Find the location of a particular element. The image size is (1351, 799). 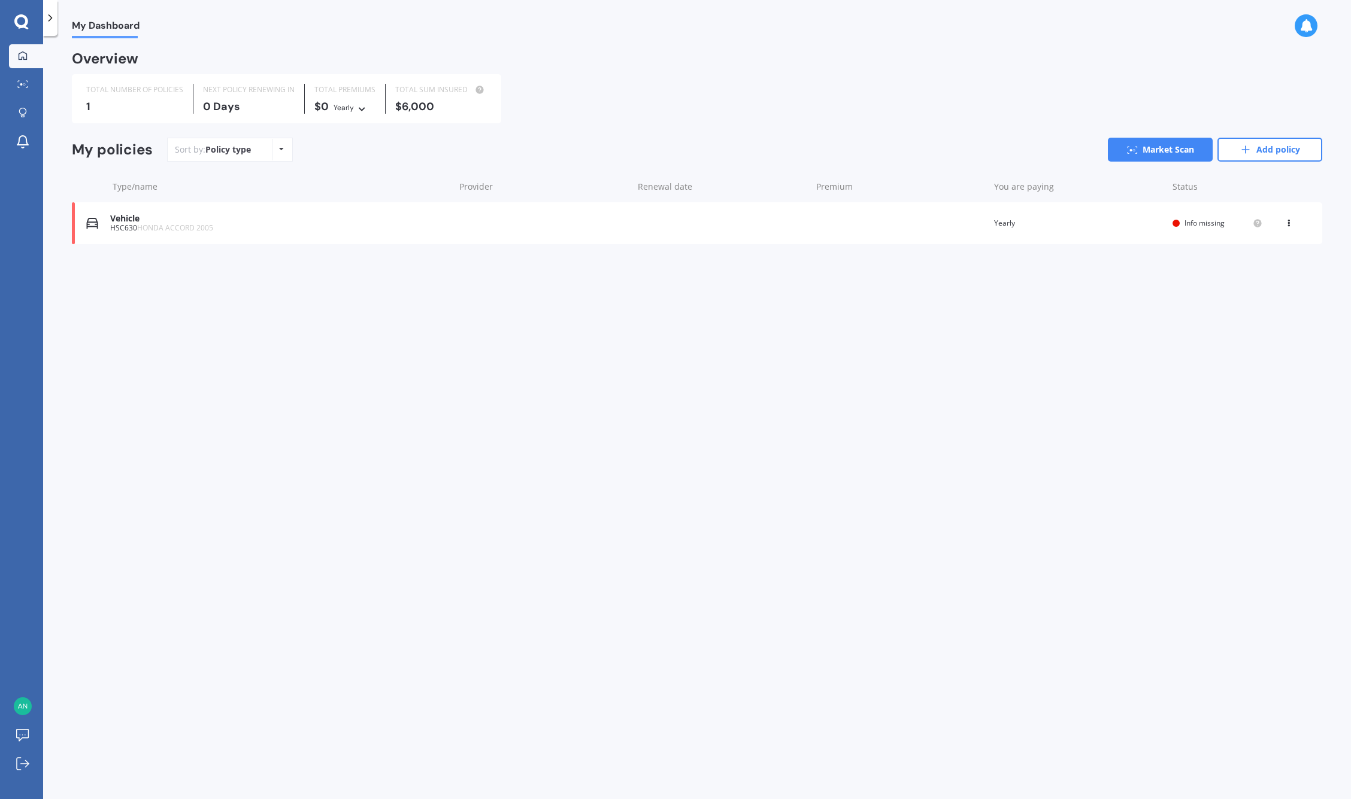

div: $6,000 is located at coordinates (441, 107).